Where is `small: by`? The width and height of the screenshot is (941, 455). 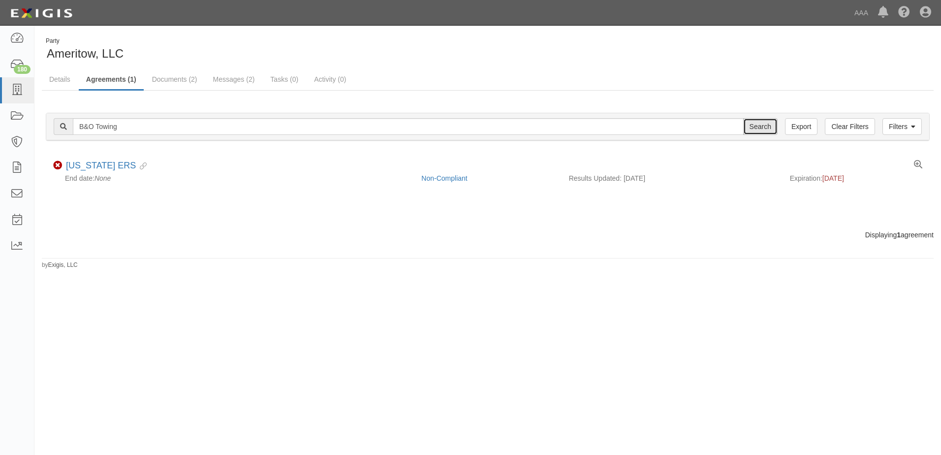
small: by is located at coordinates (60, 265).